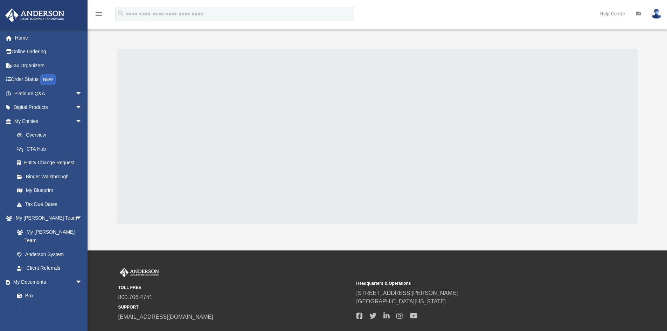  I want to click on a: Binder Walkthrough, so click(51, 176).